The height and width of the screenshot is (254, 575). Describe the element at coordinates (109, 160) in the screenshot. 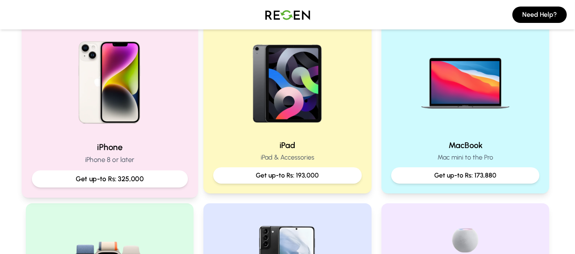

I see `p: iPhone 8 or later` at that location.